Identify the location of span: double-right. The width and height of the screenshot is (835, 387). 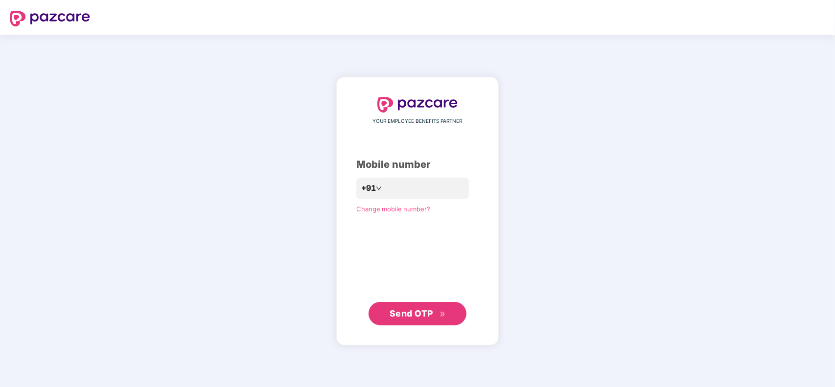
(443, 314).